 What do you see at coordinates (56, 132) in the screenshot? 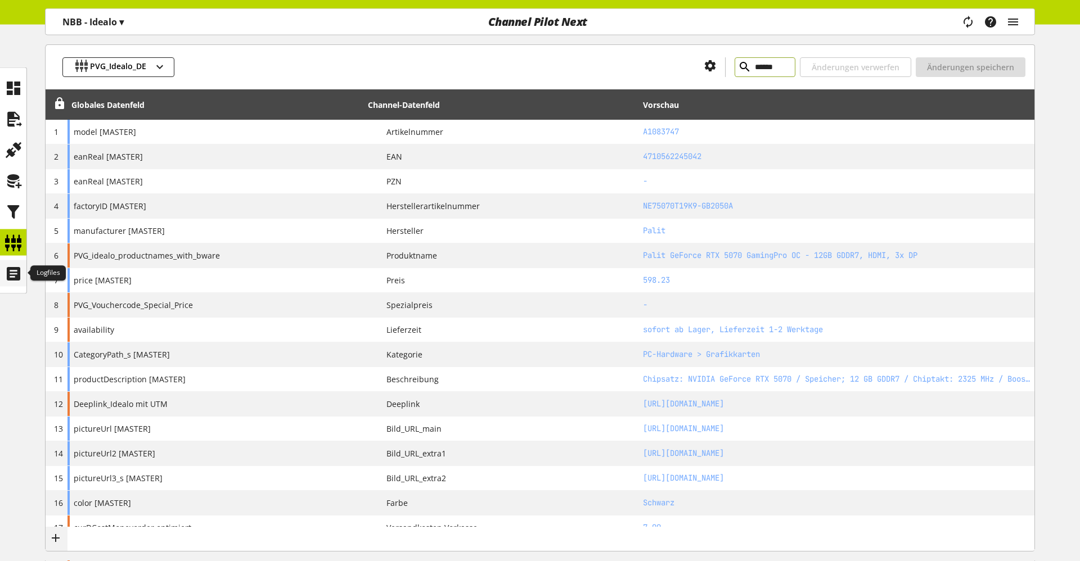
I see `span: 1` at bounding box center [56, 132].